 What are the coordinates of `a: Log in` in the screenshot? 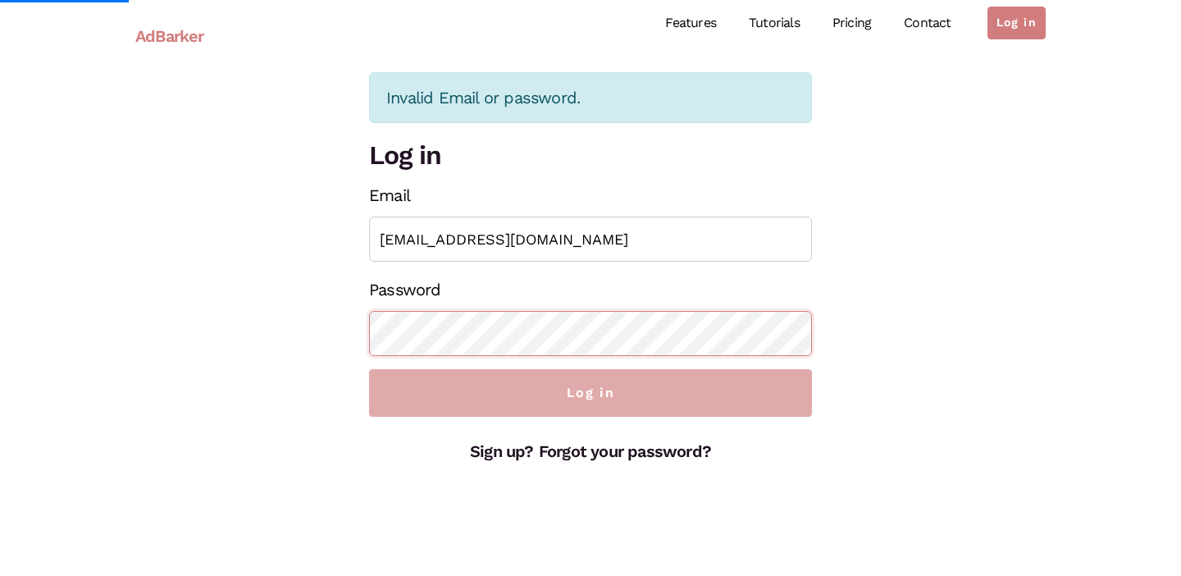 It's located at (1016, 23).